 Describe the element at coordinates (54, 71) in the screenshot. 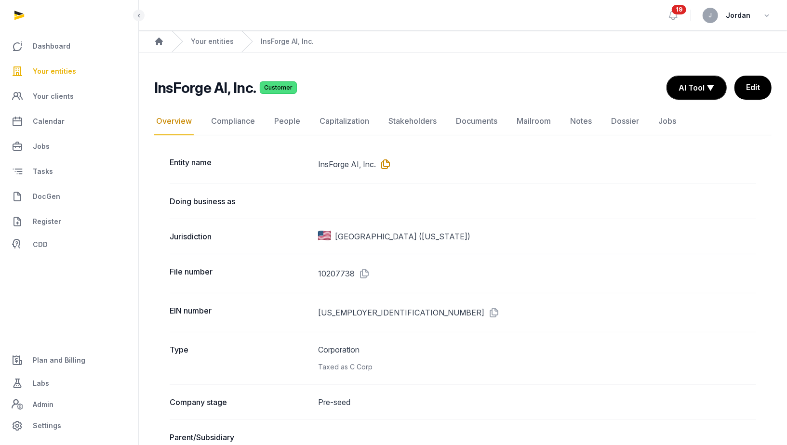

I see `span: Your entities` at that location.